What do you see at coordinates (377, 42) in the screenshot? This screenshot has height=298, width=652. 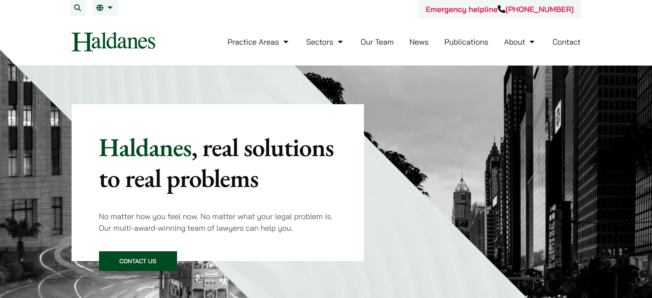 I see `a: Our Team` at bounding box center [377, 42].